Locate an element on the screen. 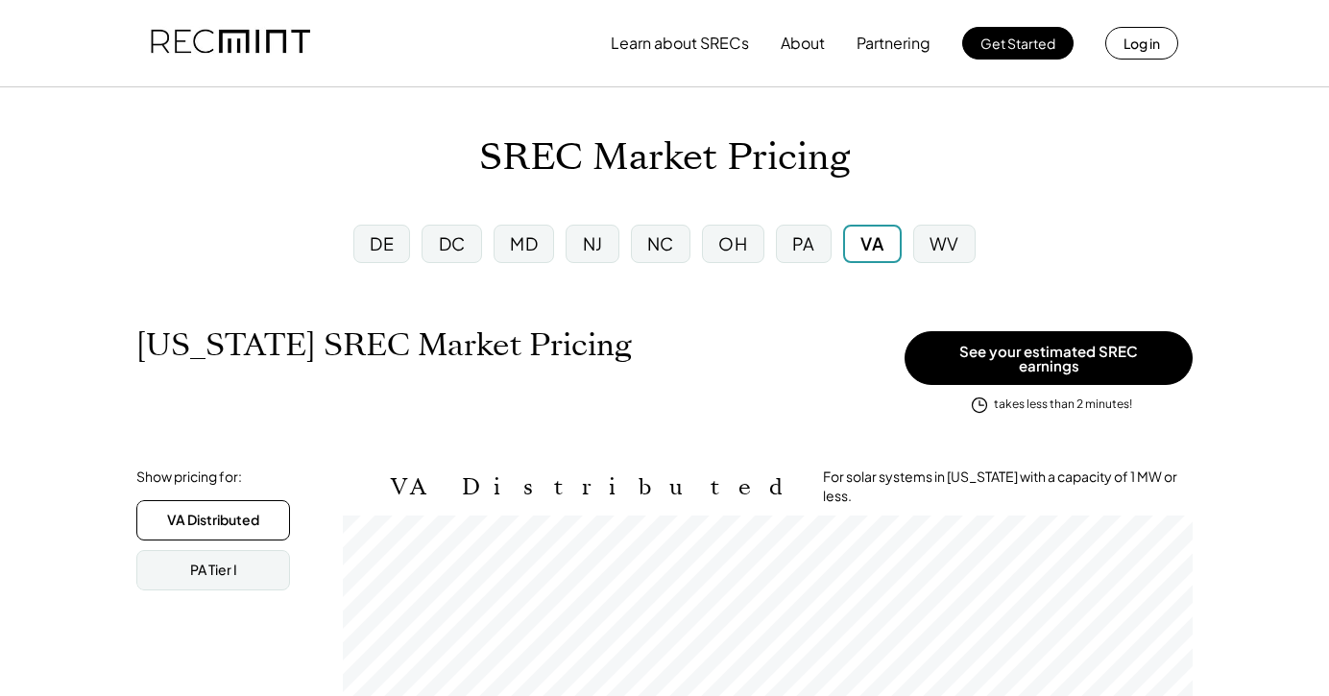 The width and height of the screenshot is (1329, 696). div: PA is located at coordinates (804, 243).